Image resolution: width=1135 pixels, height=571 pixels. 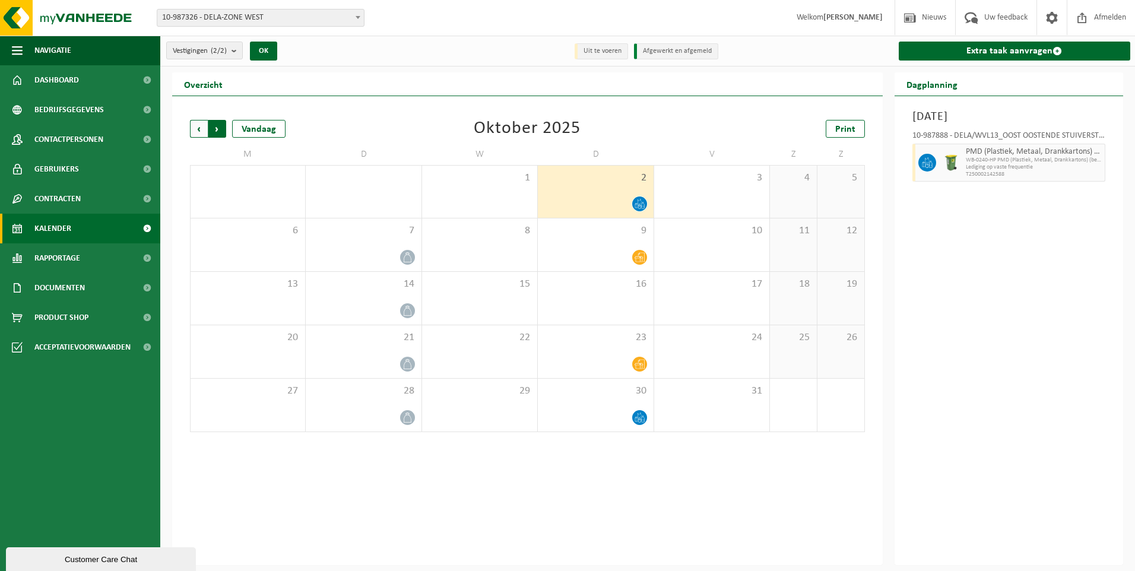 What do you see at coordinates (95, 14) in the screenshot?
I see `div: Customer Care Chat` at bounding box center [95, 14].